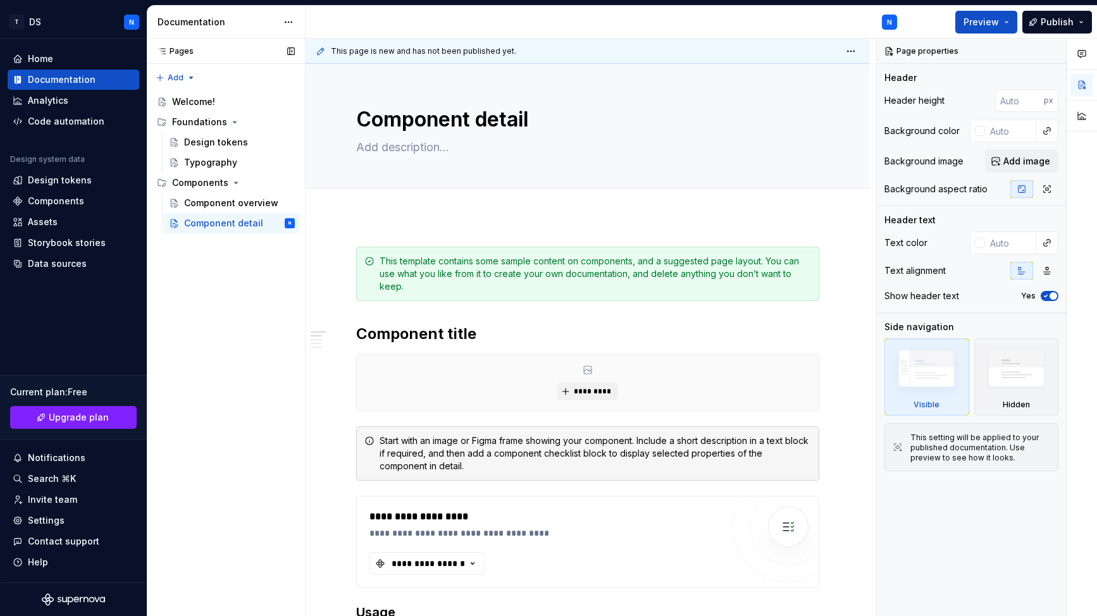 The height and width of the screenshot is (616, 1097). Describe the element at coordinates (73, 458) in the screenshot. I see `button: Notifications` at that location.